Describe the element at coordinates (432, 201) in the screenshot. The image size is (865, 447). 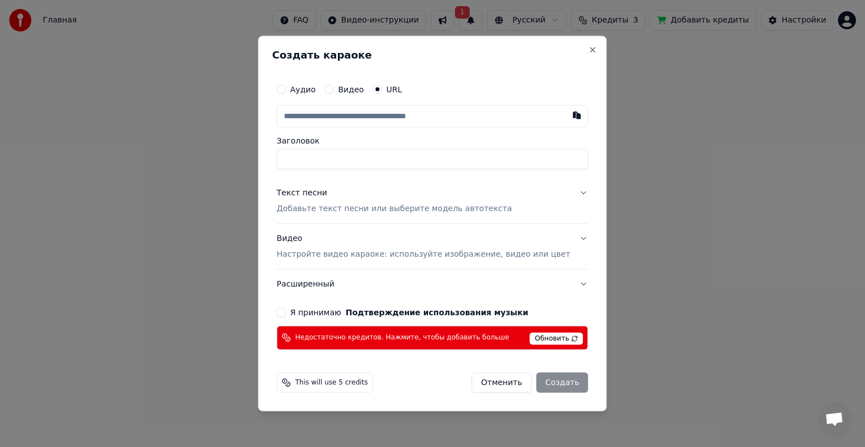
I see `button: Текст песниДобавьте текст песни или выберите модель автотекста` at that location.